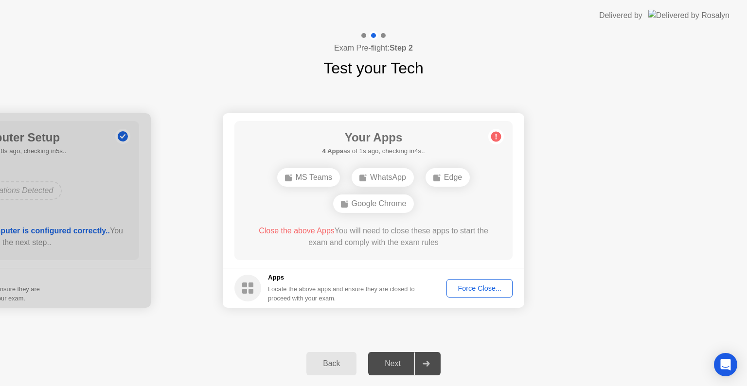 Image resolution: width=747 pixels, height=386 pixels. Describe the element at coordinates (373, 151) in the screenshot. I see `h5: as of 1s ago, checking in4s..` at that location.